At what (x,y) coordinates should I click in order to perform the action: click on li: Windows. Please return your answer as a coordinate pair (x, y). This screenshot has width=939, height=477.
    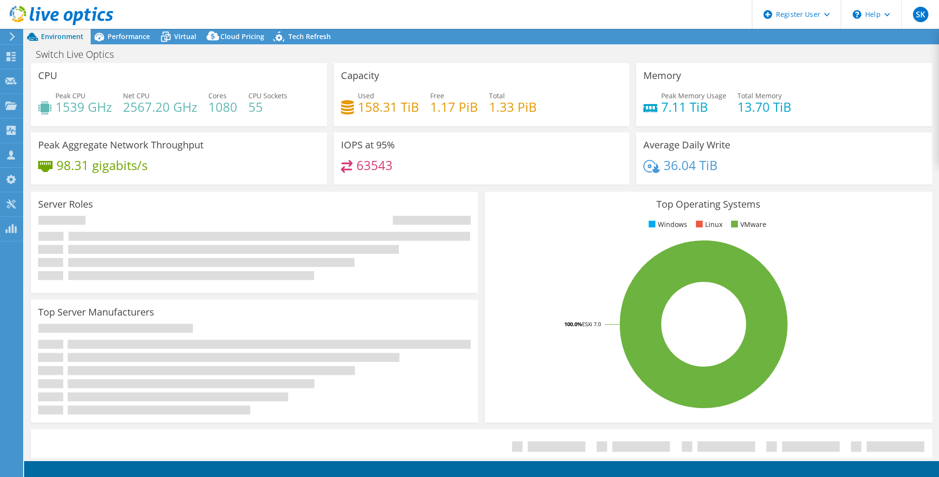
    Looking at the image, I should click on (666, 225).